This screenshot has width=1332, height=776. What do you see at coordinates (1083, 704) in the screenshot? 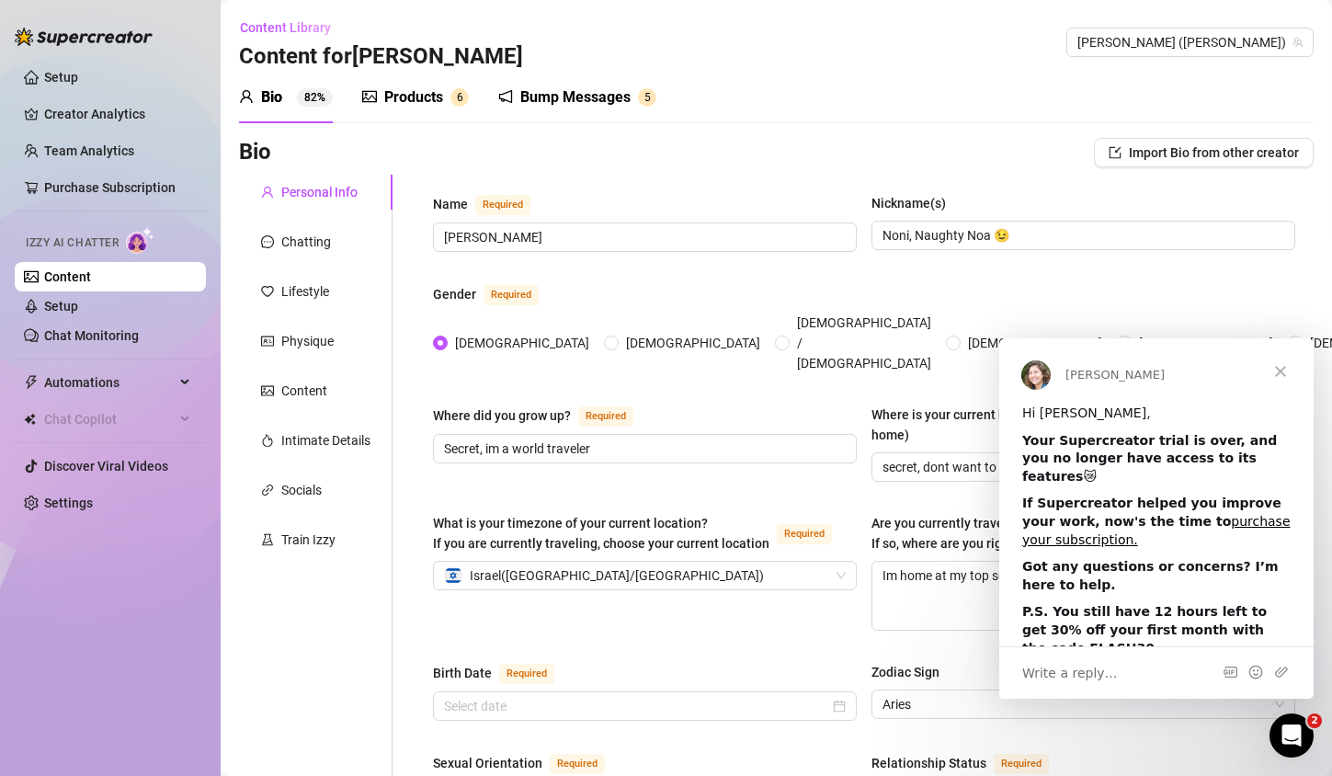
I see `span: Aries` at bounding box center [1083, 704].